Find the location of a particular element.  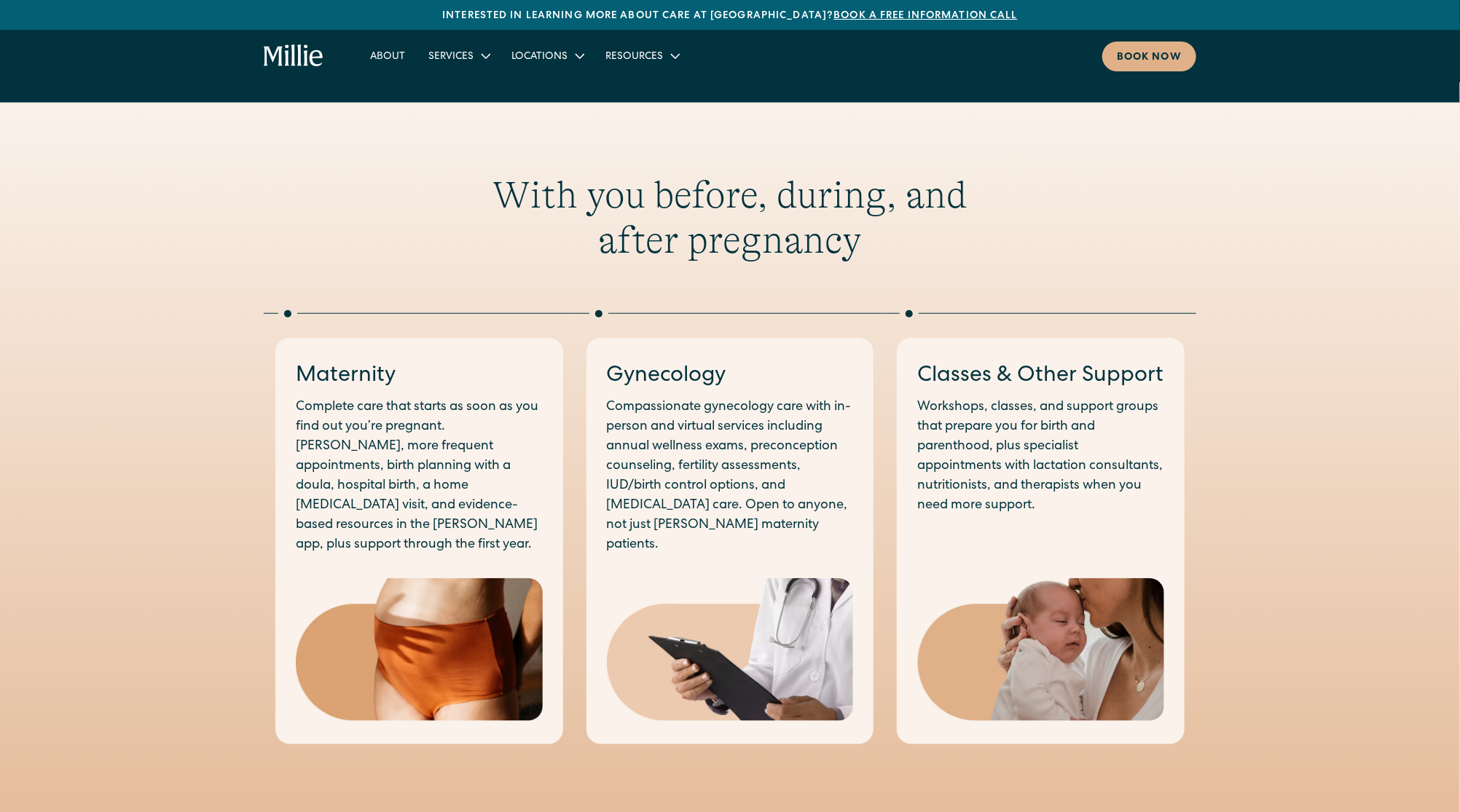

a: home is located at coordinates (293, 56).